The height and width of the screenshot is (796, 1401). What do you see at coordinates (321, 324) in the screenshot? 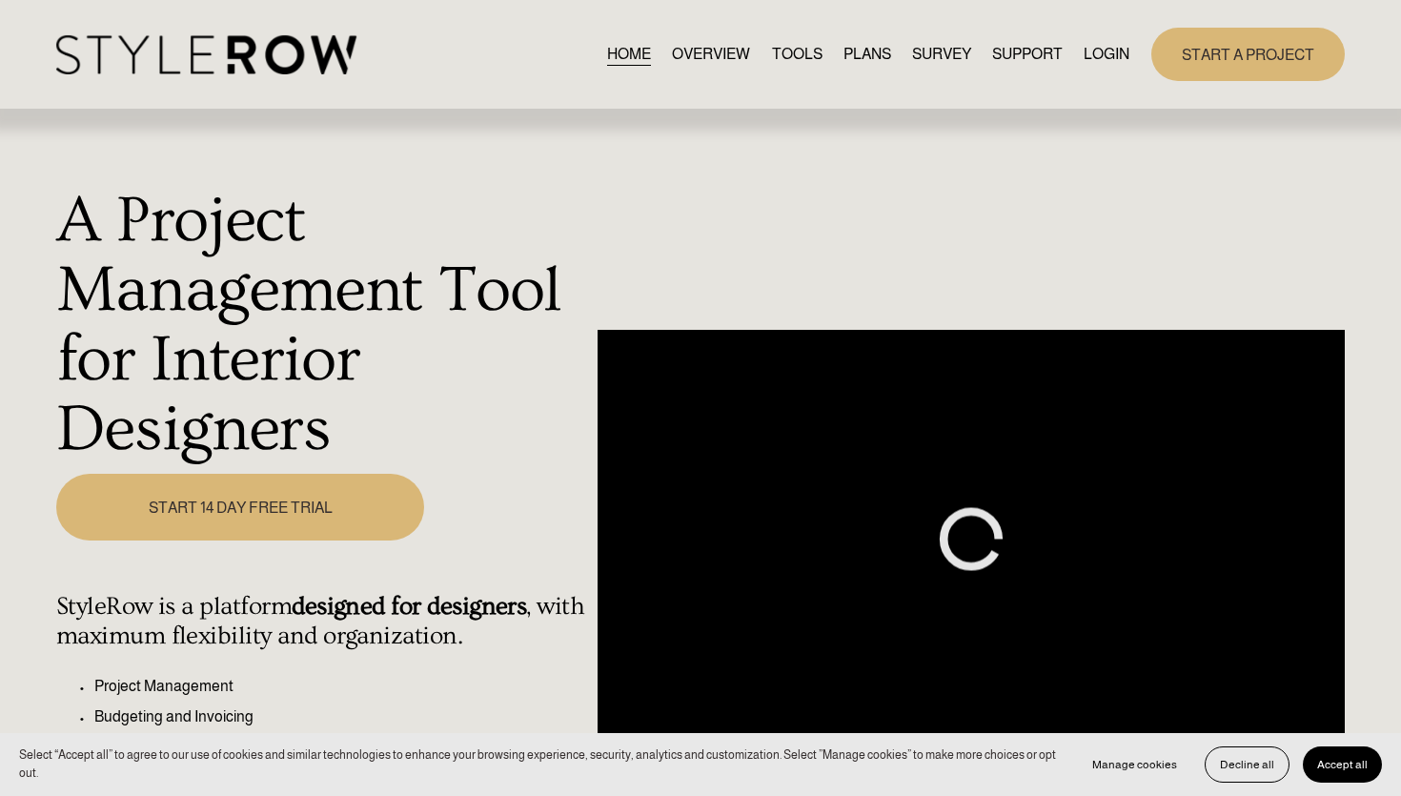
I see `h1: A Project Management Tool for Interior Designers` at bounding box center [321, 324].